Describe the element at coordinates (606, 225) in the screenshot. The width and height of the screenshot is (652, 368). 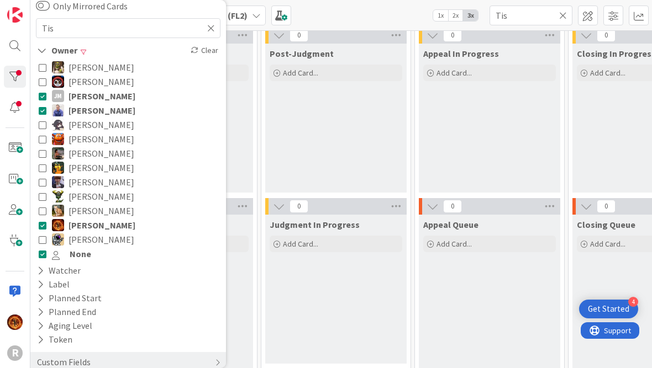
I see `span: Closing Queue` at that location.